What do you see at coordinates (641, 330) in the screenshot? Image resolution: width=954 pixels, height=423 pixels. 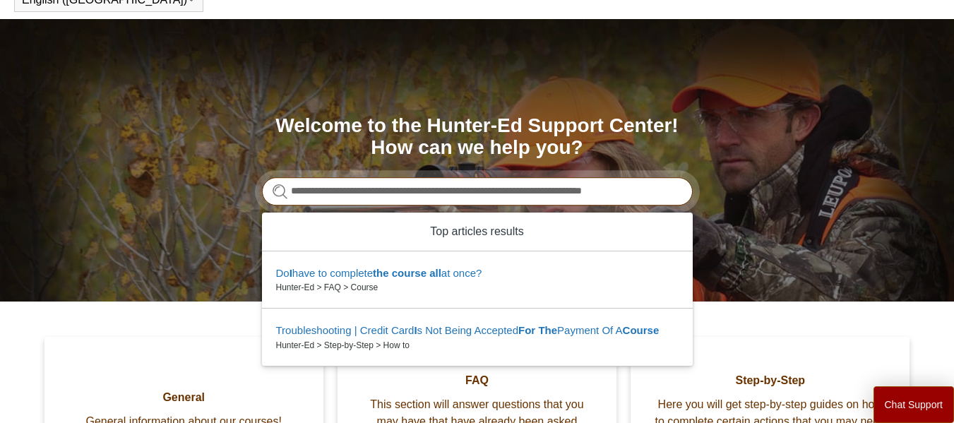 I see `em: Course` at bounding box center [641, 330].